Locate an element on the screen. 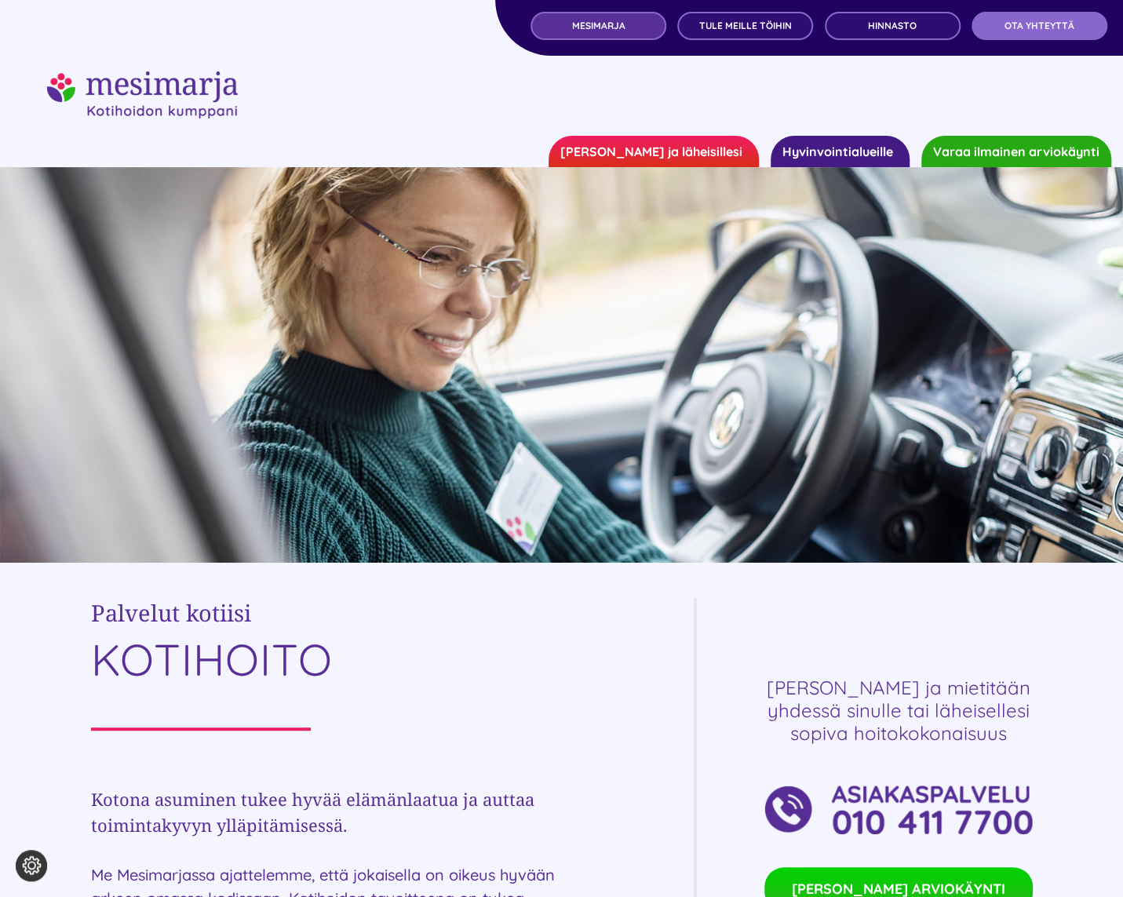  span: TULE MEILLE TÖIHIN is located at coordinates (745, 26).